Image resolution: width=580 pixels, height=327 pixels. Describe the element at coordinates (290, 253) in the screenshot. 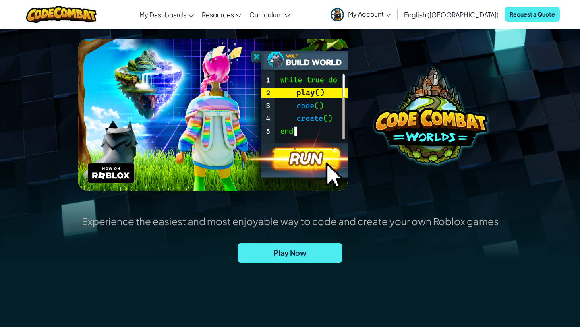

I see `a: Play Now` at that location.